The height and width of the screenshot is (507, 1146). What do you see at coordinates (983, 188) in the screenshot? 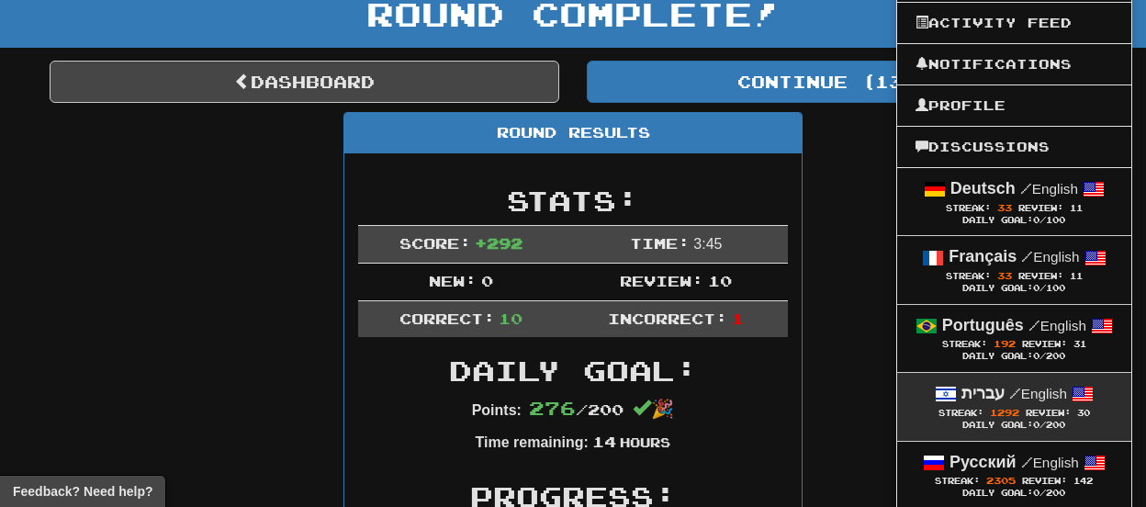
I see `strong: Deutsch` at bounding box center [983, 188].